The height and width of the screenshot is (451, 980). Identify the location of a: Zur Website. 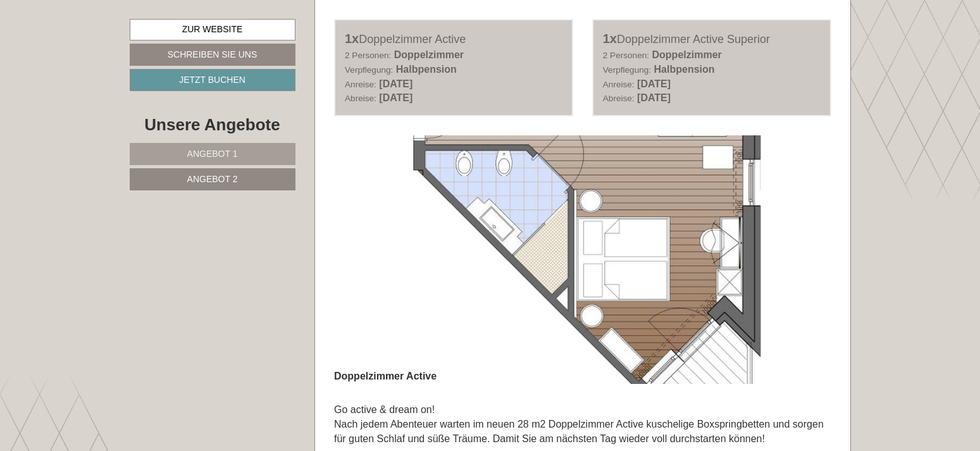
(213, 30).